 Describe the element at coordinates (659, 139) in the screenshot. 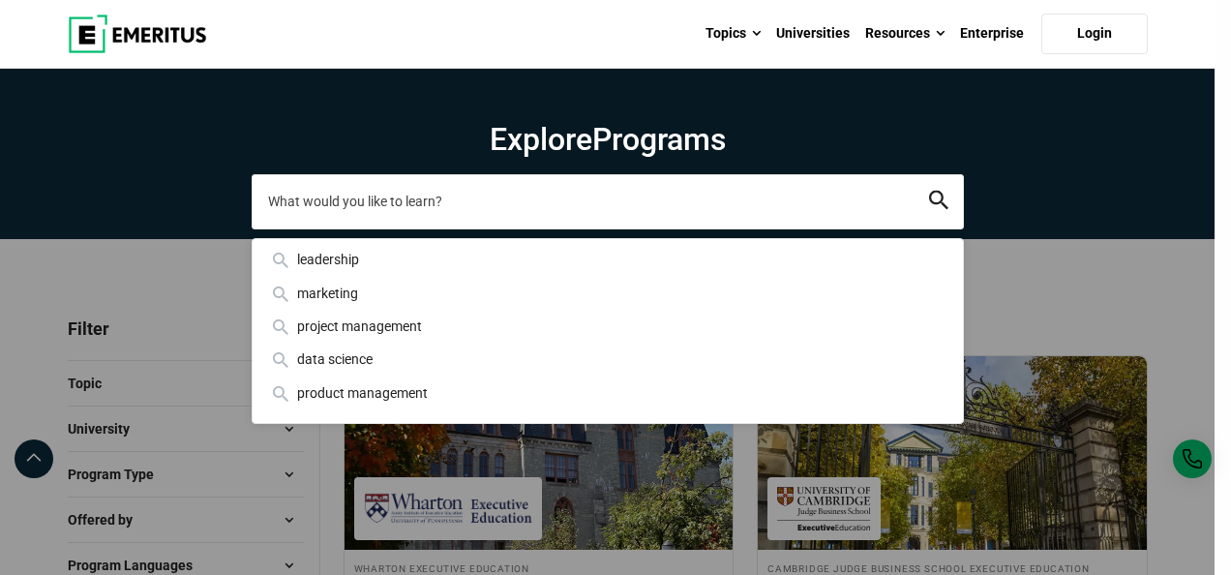

I see `span: Programs` at that location.